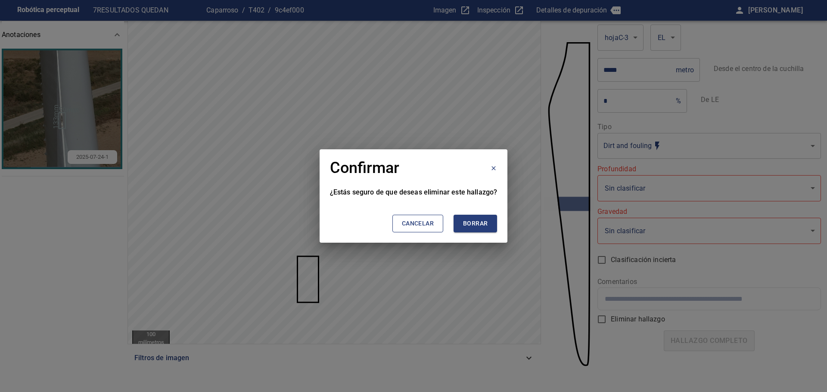  Describe the element at coordinates (475, 223) in the screenshot. I see `font: Borrar` at that location.